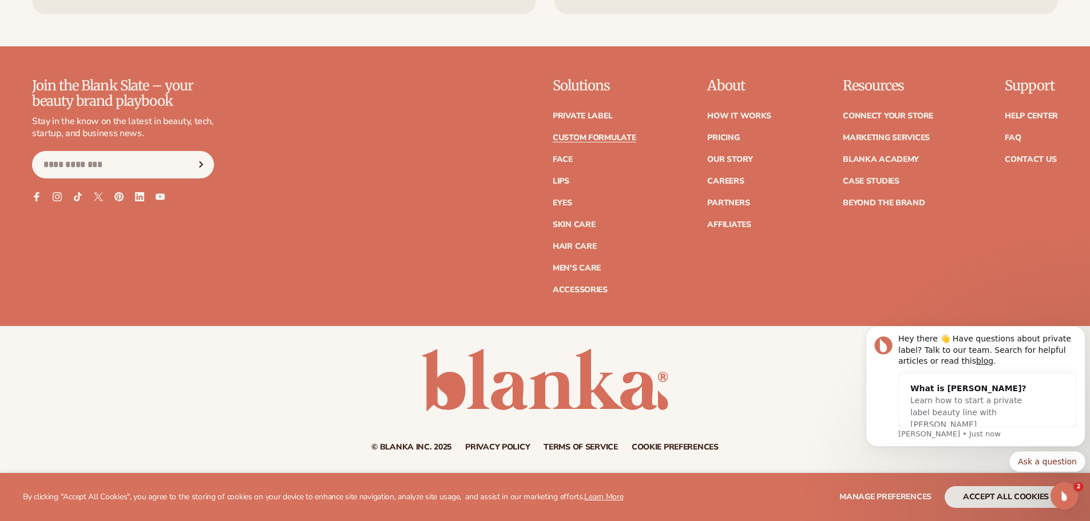 Image resolution: width=1090 pixels, height=521 pixels. What do you see at coordinates (729, 225) in the screenshot?
I see `a: Affiliates` at bounding box center [729, 225].